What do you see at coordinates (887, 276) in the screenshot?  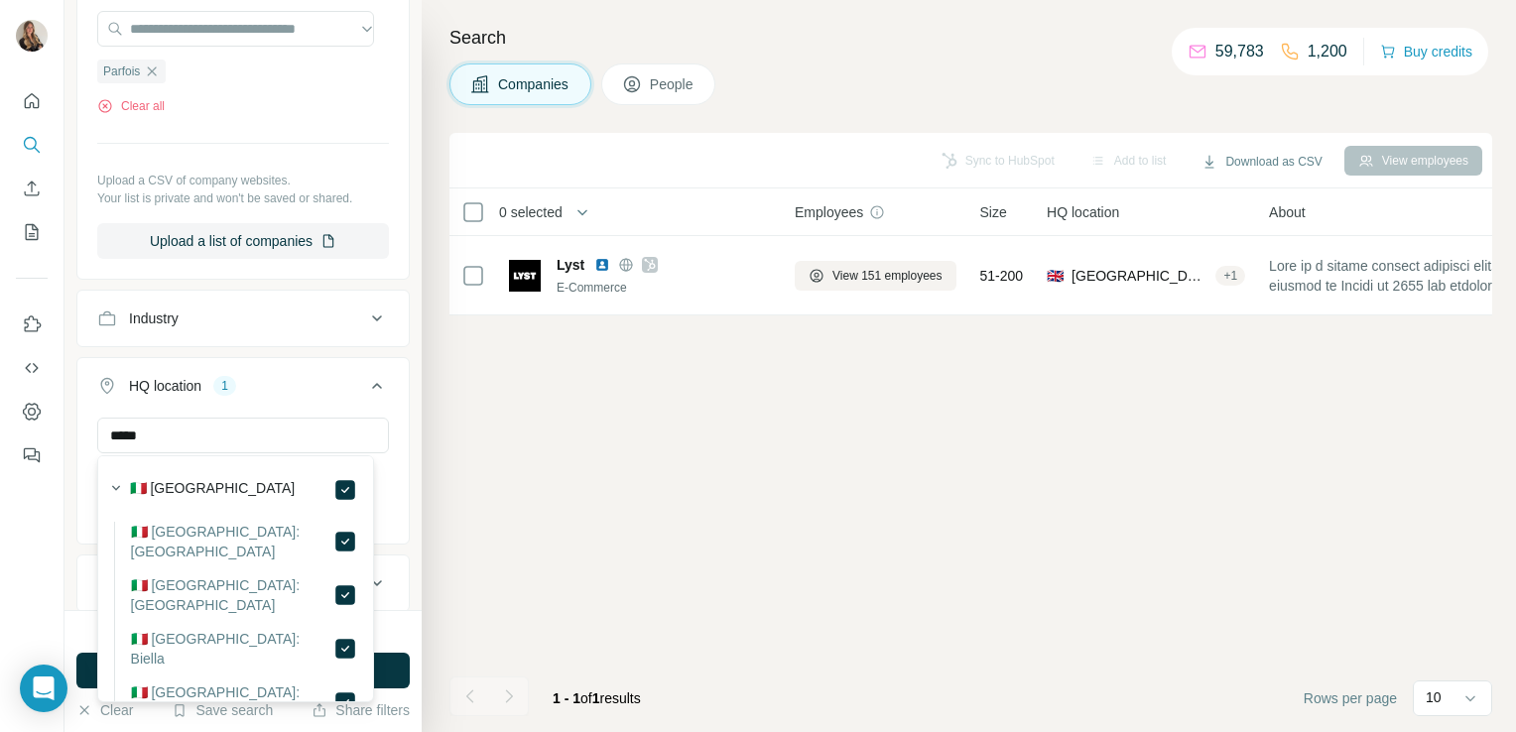 I see `span: View 151 employees` at bounding box center [887, 276].